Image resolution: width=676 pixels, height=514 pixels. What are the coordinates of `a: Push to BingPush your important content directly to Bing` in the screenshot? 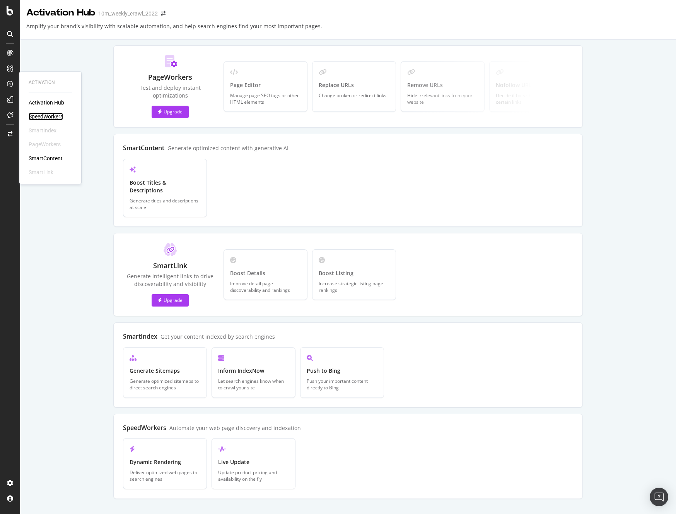 It's located at (342, 372).